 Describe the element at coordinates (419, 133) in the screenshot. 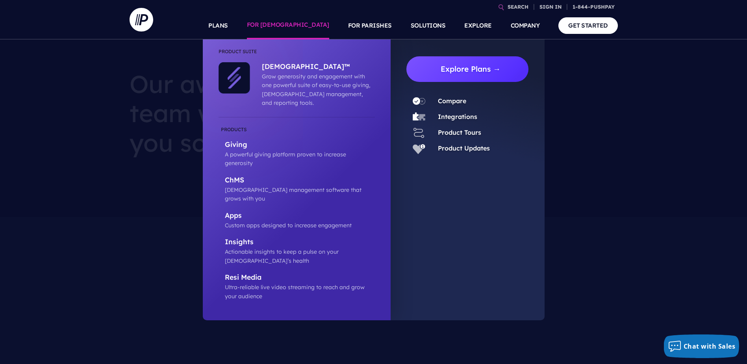

I see `img: Product Tours - Icon` at that location.